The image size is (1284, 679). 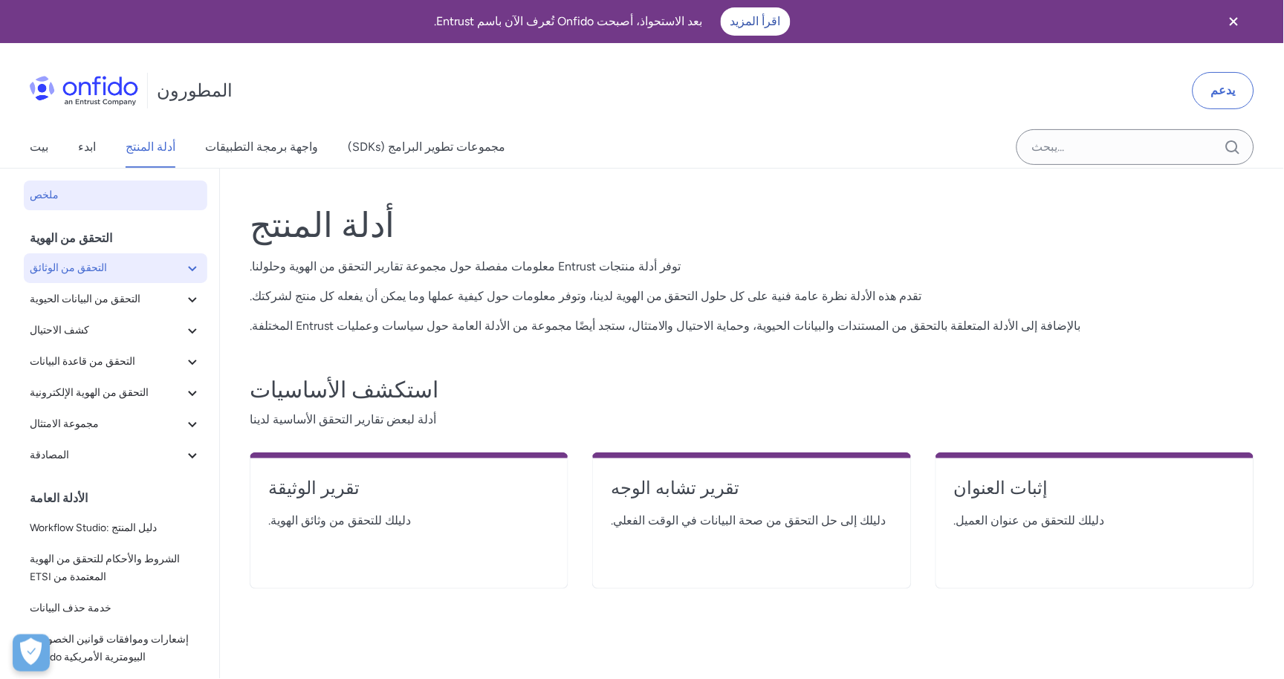 I want to click on button: التحقق من قاعدة البيانات, so click(x=115, y=362).